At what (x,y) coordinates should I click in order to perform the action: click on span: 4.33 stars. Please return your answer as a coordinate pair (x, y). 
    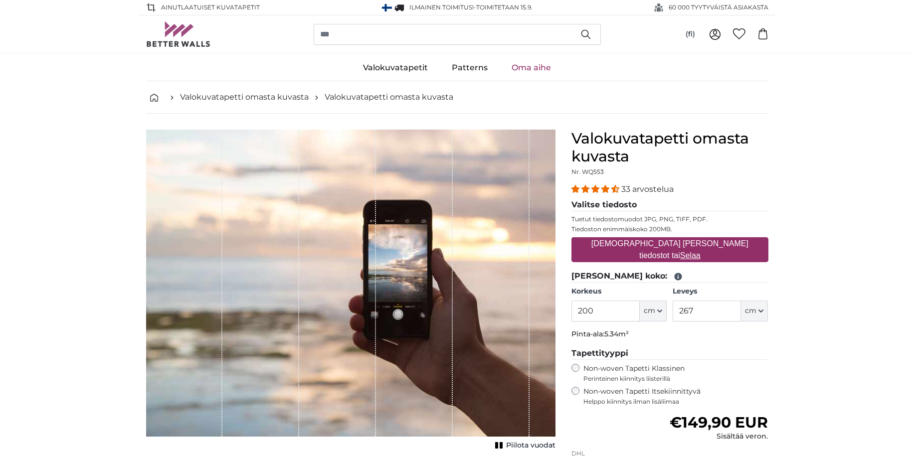
    Looking at the image, I should click on (596, 189).